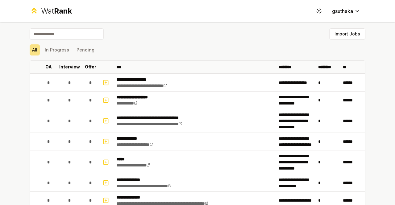 This screenshot has height=205, width=395. Describe the element at coordinates (85, 50) in the screenshot. I see `button: Pending` at that location.